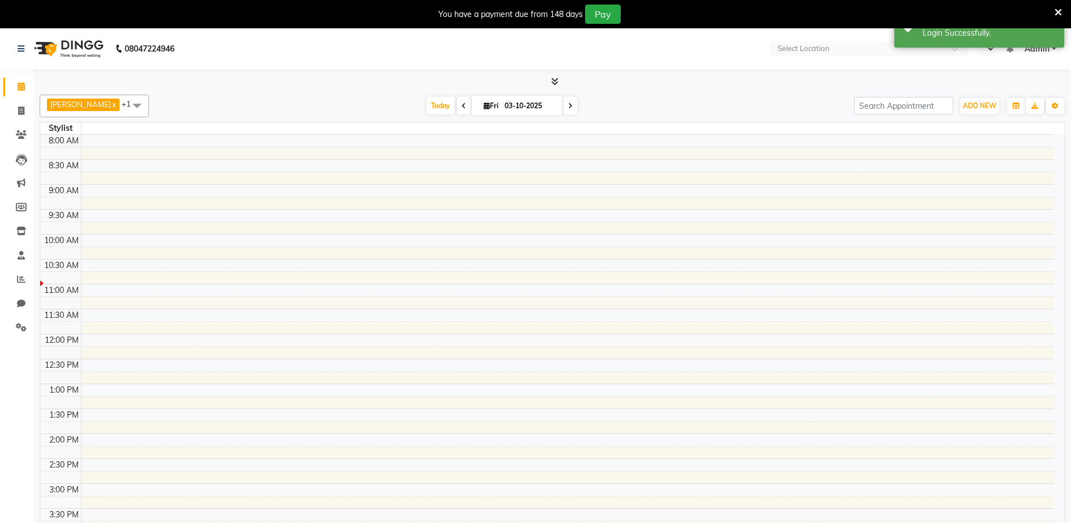 This screenshot has height=523, width=1071. Describe the element at coordinates (62, 365) in the screenshot. I see `div: 12:30 PM` at that location.